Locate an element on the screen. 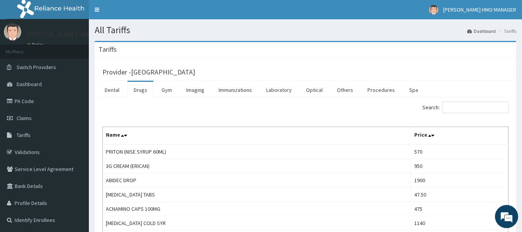  a: Imaging is located at coordinates (195, 90).